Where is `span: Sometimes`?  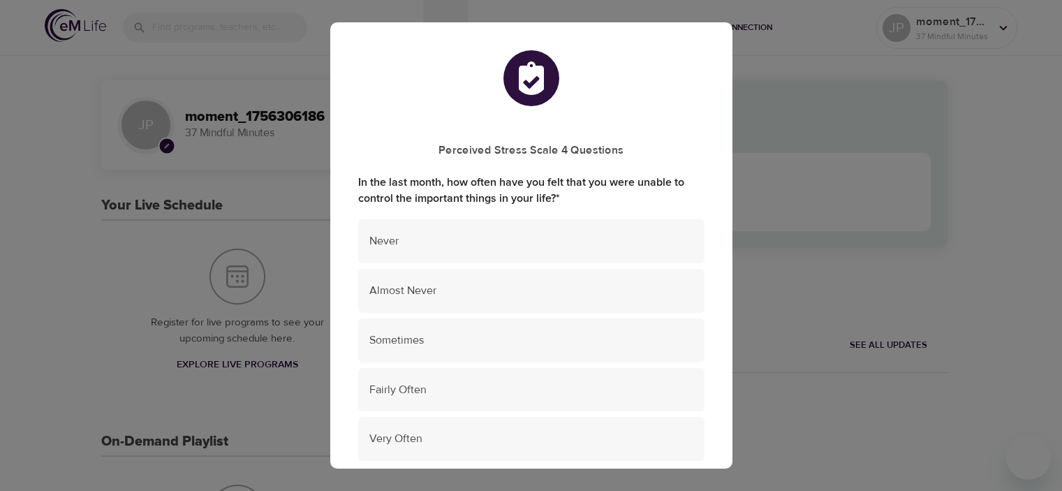
span: Sometimes is located at coordinates (531, 340).